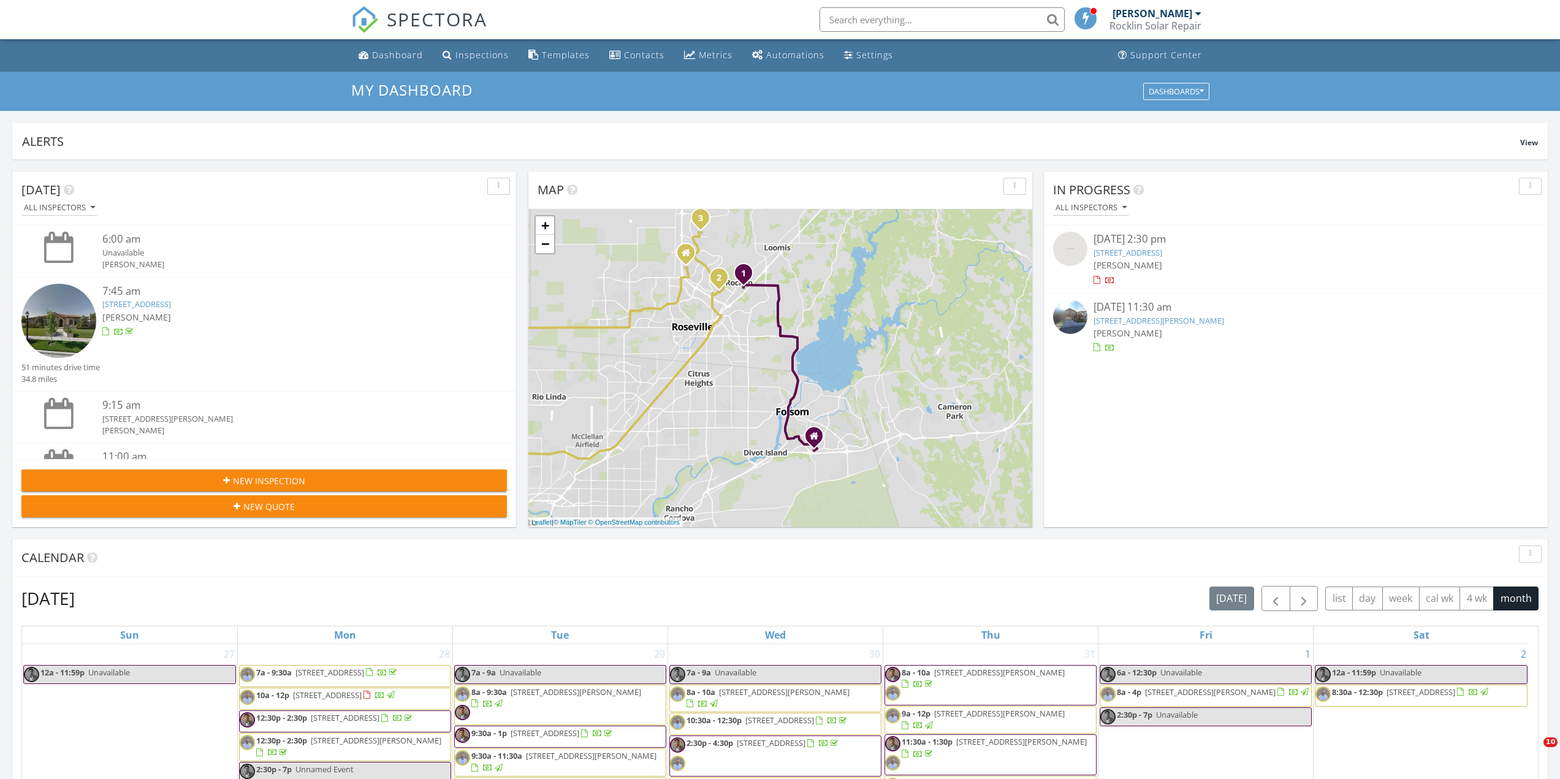 This screenshot has height=779, width=1560. I want to click on a: Go to July 28, 2025, so click(445, 654).